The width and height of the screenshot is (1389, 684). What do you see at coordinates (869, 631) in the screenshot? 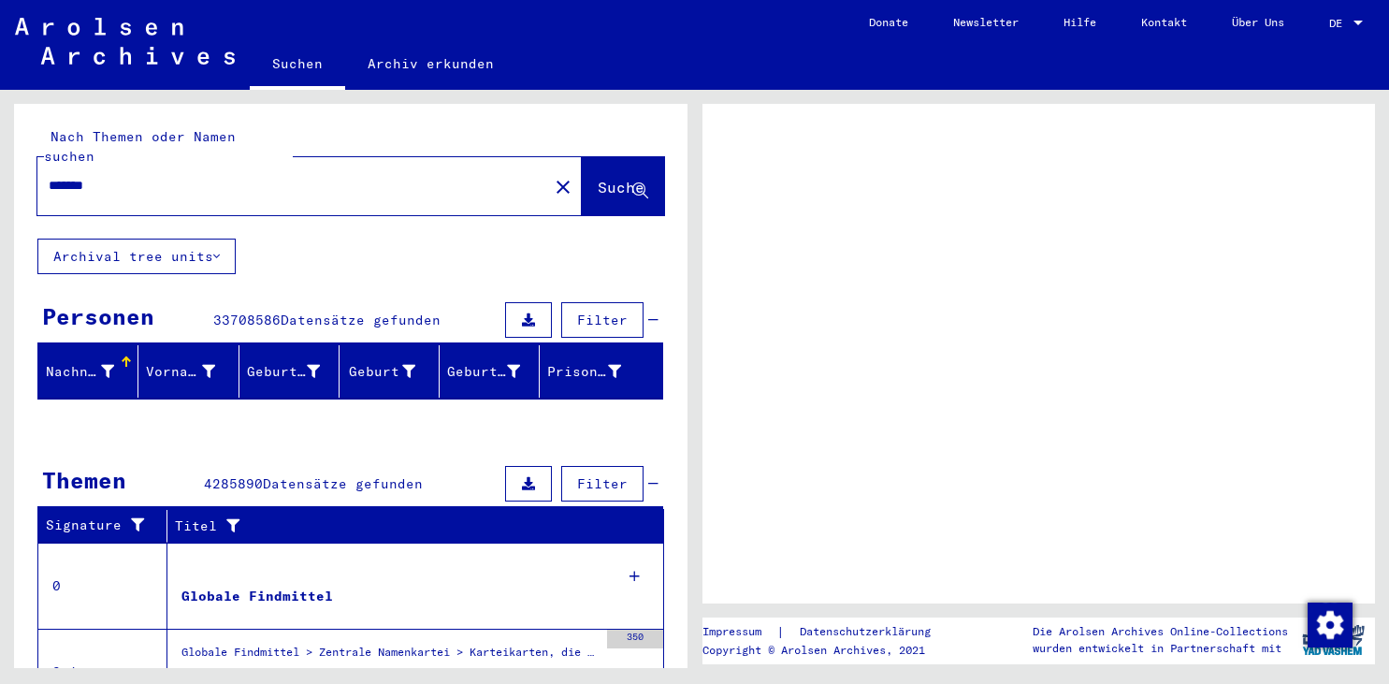
I see `a: Datenschutzerklärung` at bounding box center [869, 631].